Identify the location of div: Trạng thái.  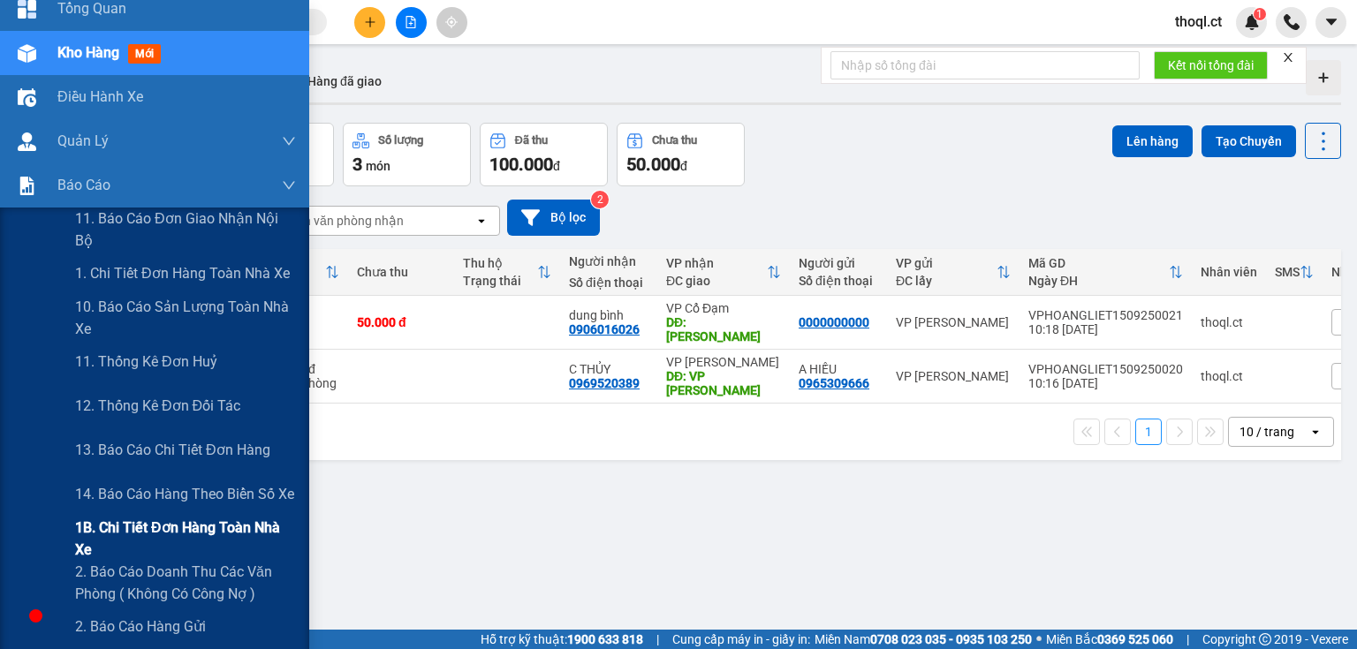
(500, 281).